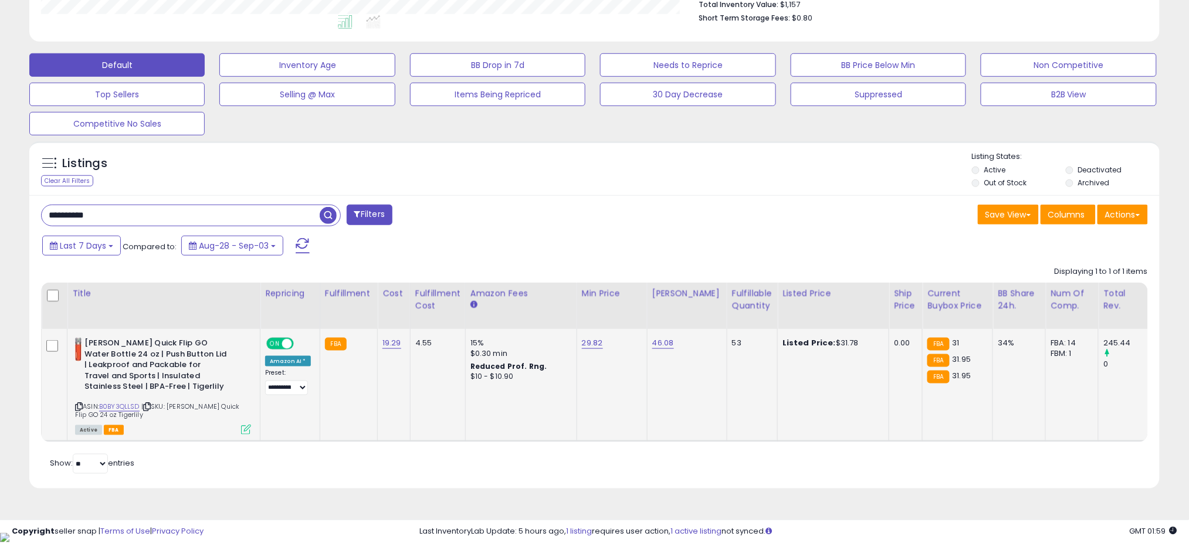 The image size is (1189, 543). I want to click on label: Out of Stock, so click(1005, 182).